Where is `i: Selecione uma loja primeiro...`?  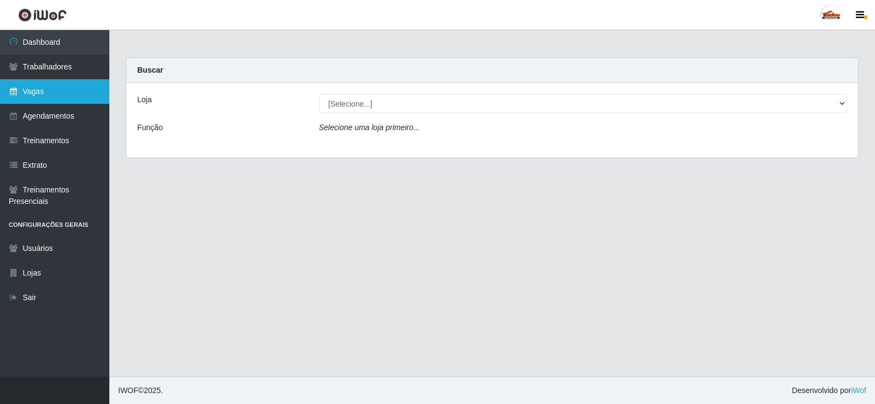
i: Selecione uma loja primeiro... is located at coordinates (369, 127).